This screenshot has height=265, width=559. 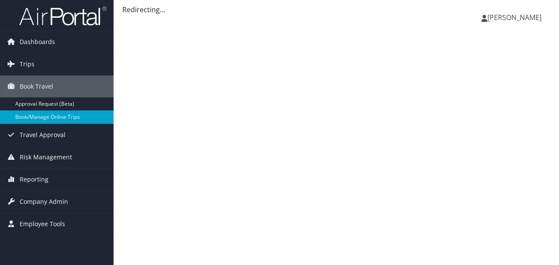 What do you see at coordinates (63, 16) in the screenshot?
I see `img: airportal-logo.png` at bounding box center [63, 16].